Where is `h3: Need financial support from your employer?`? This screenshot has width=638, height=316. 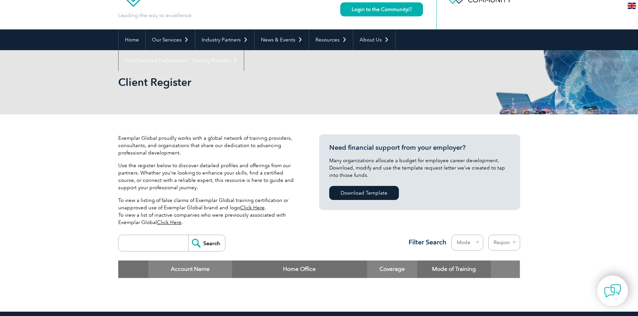 h3: Need financial support from your employer? is located at coordinates (419, 148).